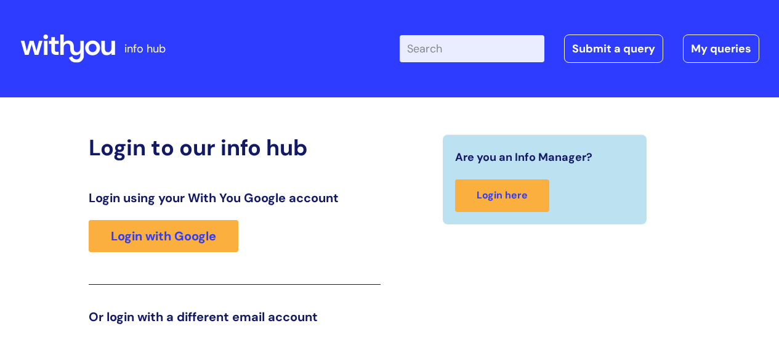 The height and width of the screenshot is (339, 779). What do you see at coordinates (145, 49) in the screenshot?
I see `p: info hub` at bounding box center [145, 49].